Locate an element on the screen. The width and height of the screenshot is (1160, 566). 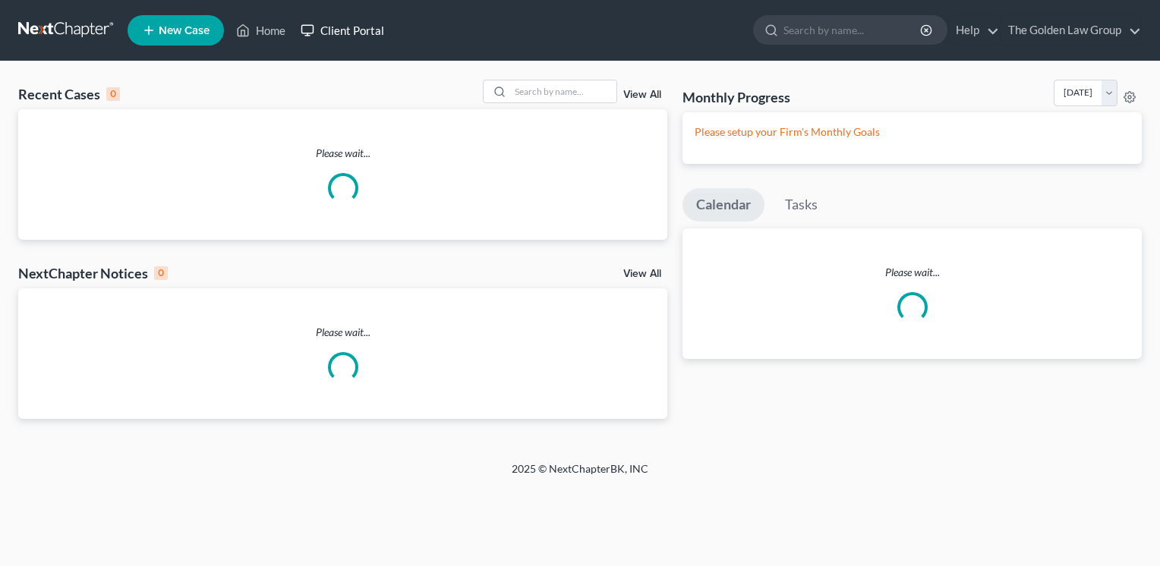
a: Tasks is located at coordinates (801, 205).